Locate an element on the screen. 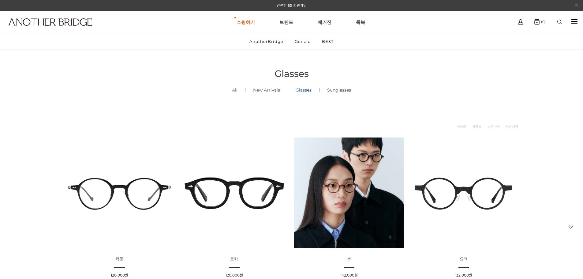  a: 룩북 is located at coordinates (360, 22).